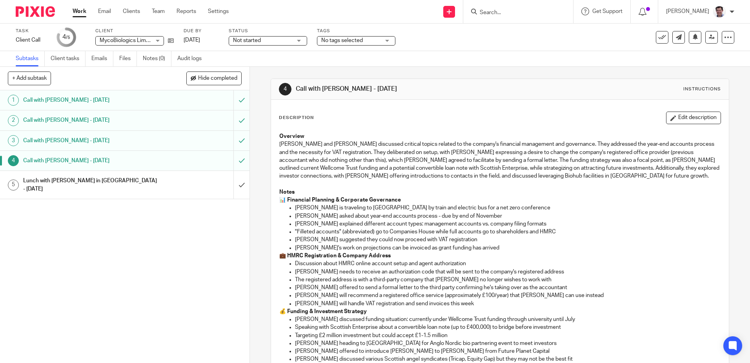 The height and width of the screenshot is (363, 750). I want to click on a: Notes (0), so click(157, 58).